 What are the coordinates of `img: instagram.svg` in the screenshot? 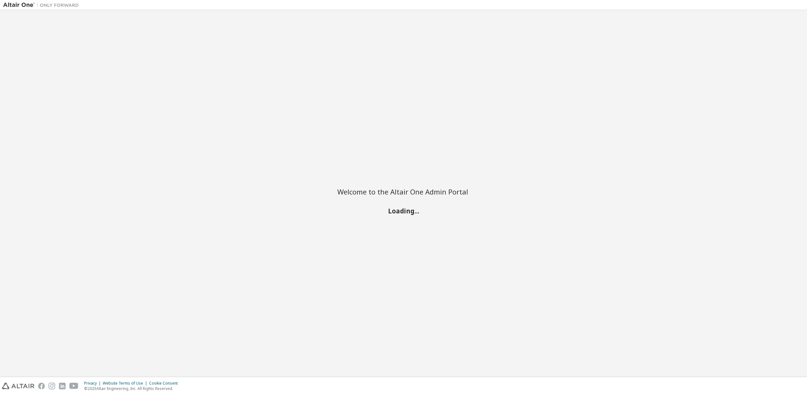 It's located at (52, 386).